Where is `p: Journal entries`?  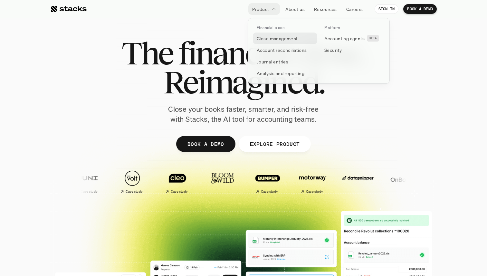
p: Journal entries is located at coordinates (272, 61).